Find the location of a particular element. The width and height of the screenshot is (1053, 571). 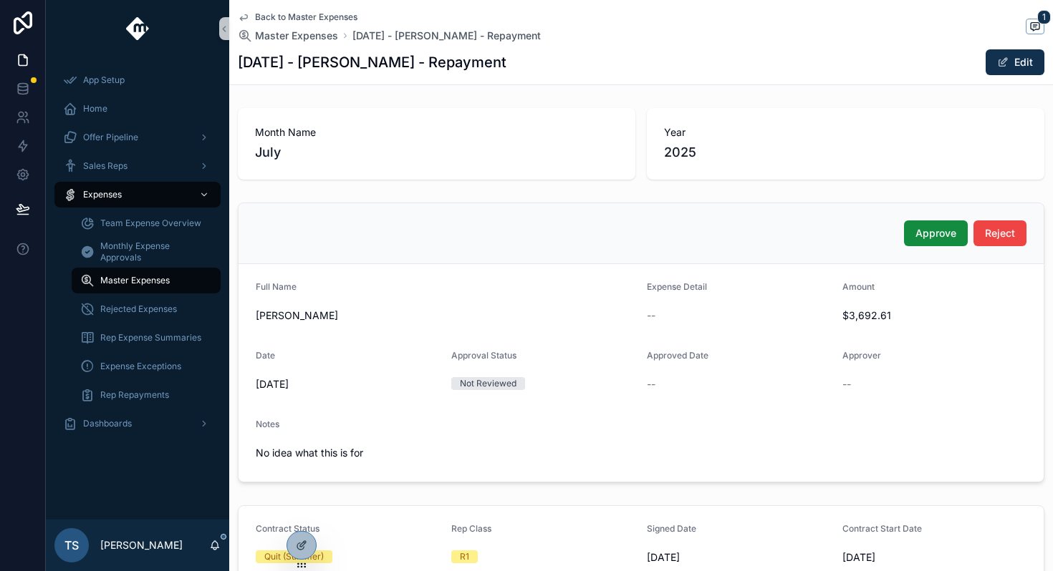

a: Rep Repayments is located at coordinates (146, 395).